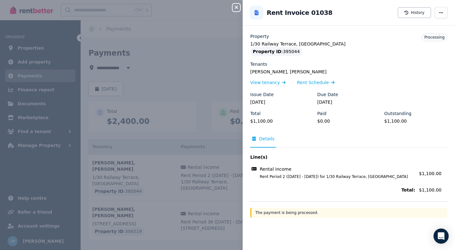 The image size is (455, 250). What do you see at coordinates (255, 113) in the screenshot?
I see `label: Total` at bounding box center [255, 113].